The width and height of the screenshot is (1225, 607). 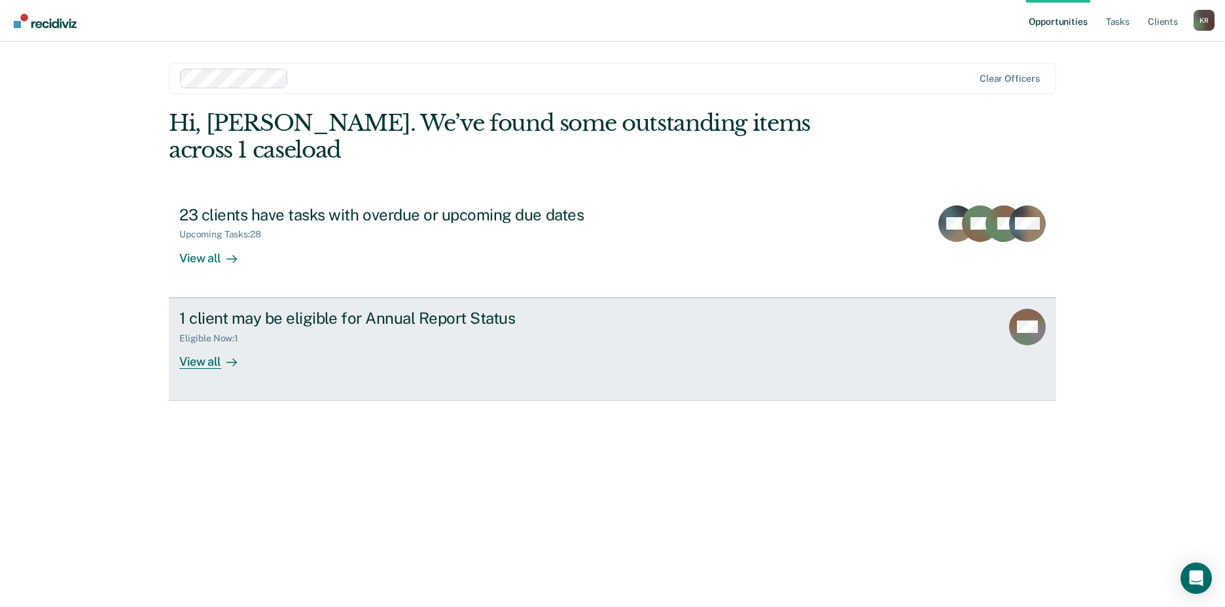 I want to click on div: 23 clients have tasks with overdue or upcoming due dates, so click(x=409, y=215).